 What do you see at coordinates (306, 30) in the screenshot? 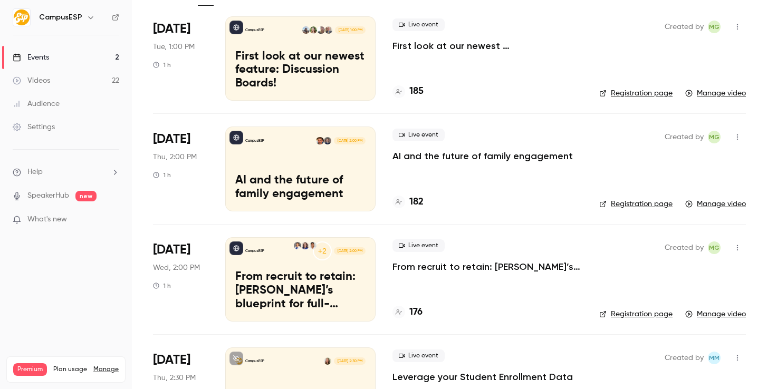
I see `img: Tiffany Zheng` at bounding box center [306, 30].